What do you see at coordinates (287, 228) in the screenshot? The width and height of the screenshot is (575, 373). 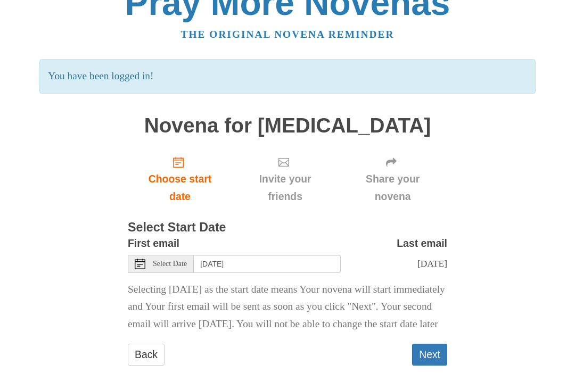 I see `h3: Select Start Date` at bounding box center [287, 228].